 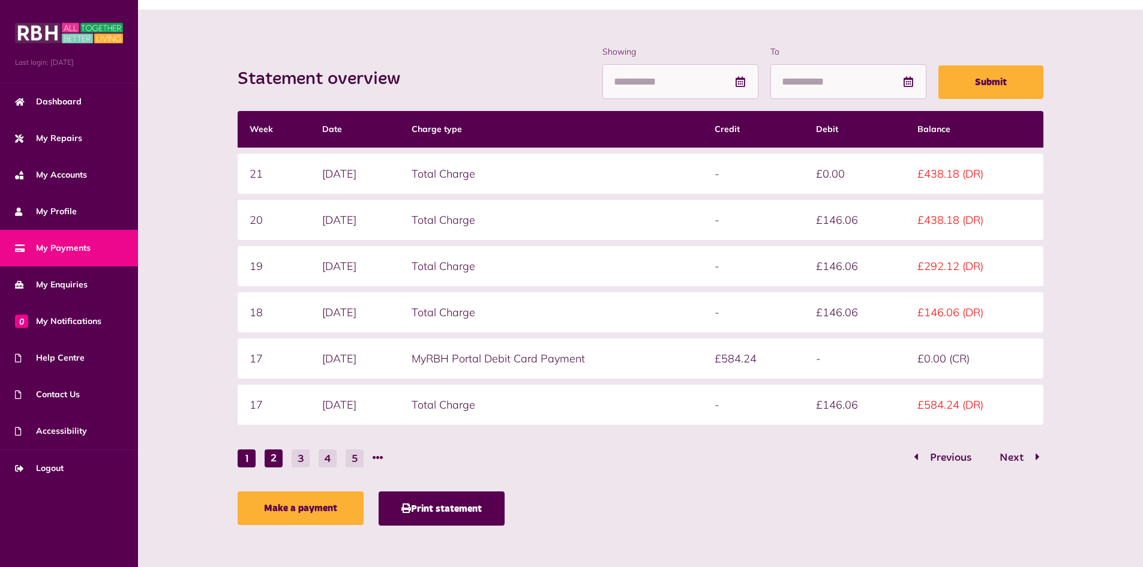 I want to click on span: Help Centre, so click(x=50, y=358).